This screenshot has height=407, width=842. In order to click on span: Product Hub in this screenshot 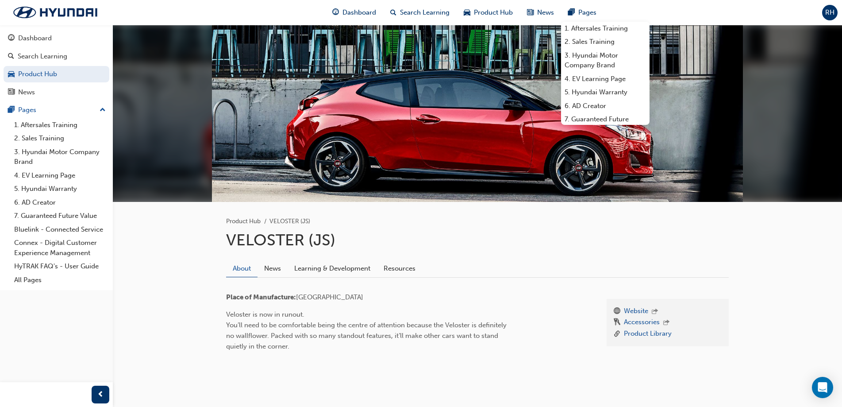, I will do `click(493, 12)`.